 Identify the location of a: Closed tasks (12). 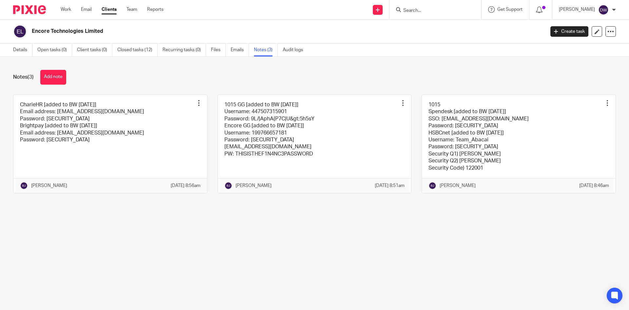
(137, 50).